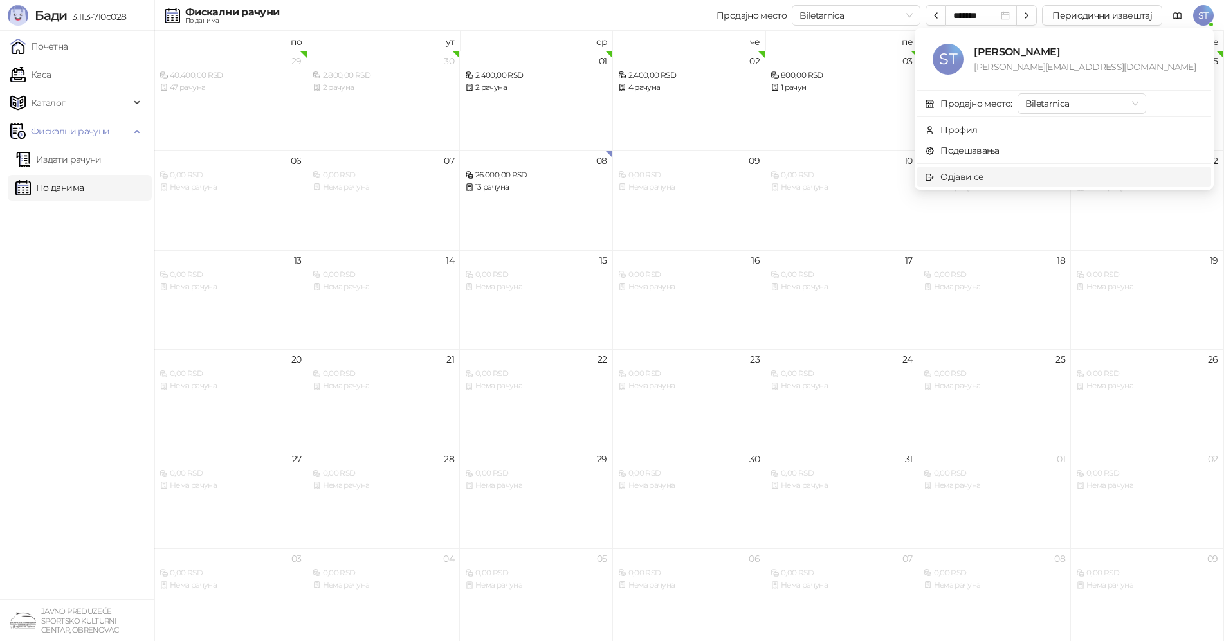  Describe the element at coordinates (948, 59) in the screenshot. I see `span: ST` at that location.